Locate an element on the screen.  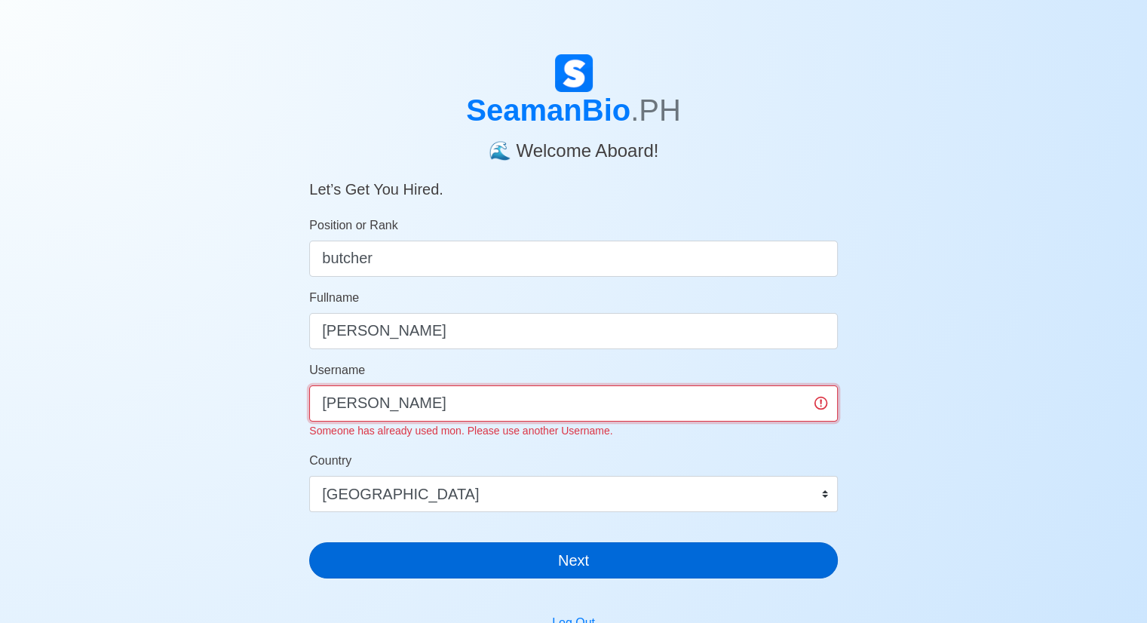
span: .PH is located at coordinates (655, 110).